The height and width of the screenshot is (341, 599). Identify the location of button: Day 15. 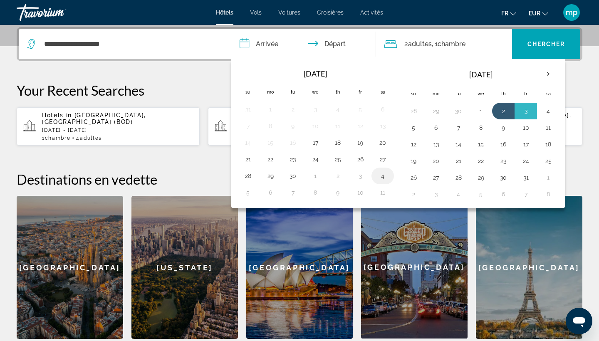
(271, 143).